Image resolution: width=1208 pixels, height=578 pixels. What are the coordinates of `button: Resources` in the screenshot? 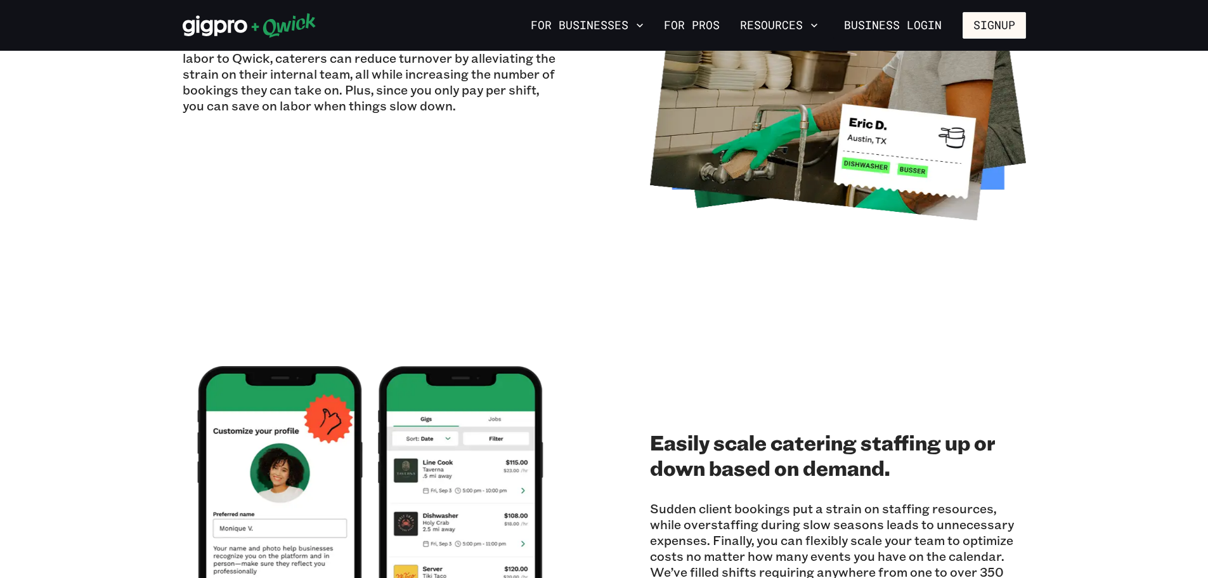 It's located at (779, 25).